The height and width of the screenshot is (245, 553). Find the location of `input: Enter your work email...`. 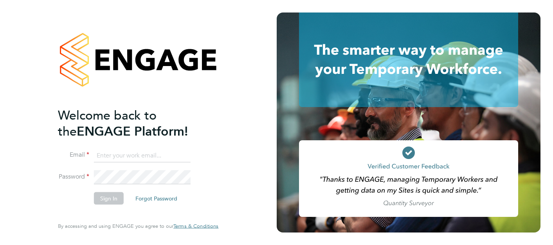

input: Enter your work email... is located at coordinates (142, 156).